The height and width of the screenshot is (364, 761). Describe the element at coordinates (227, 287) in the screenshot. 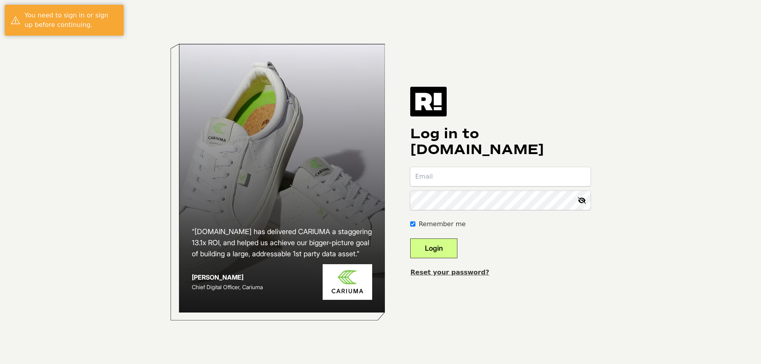

I see `span: Chief Digital Officer, Cariuma` at that location.